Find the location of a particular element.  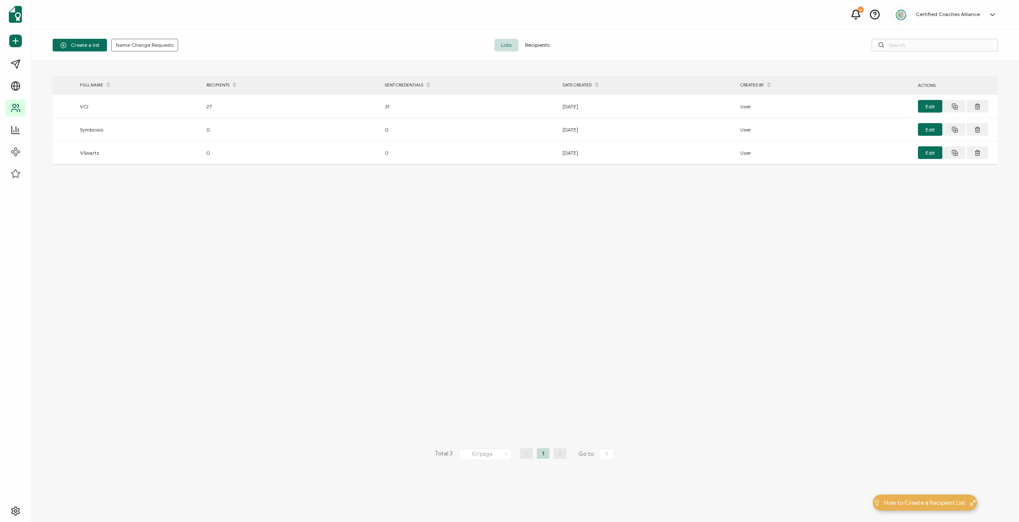

span: Go to is located at coordinates (597, 454).